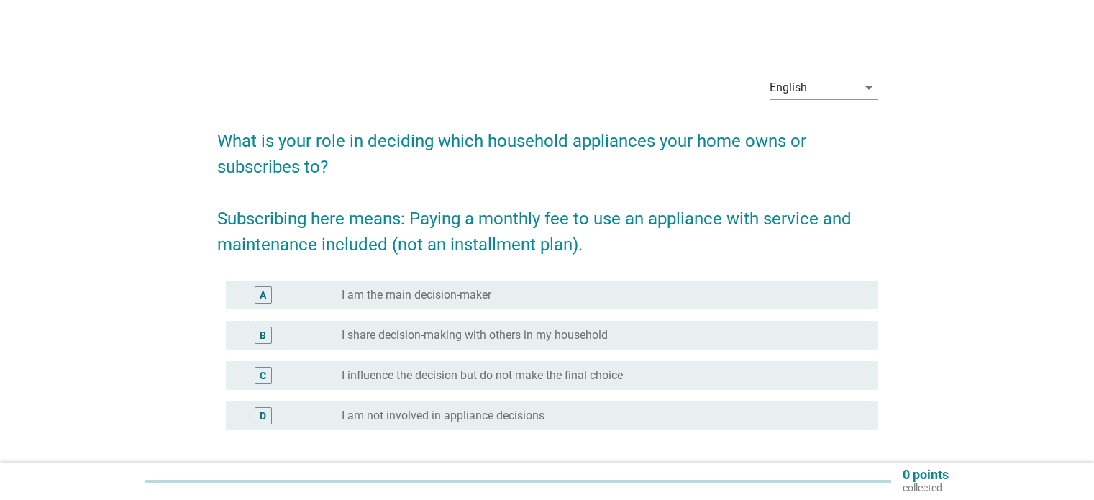 This screenshot has height=500, width=1094. What do you see at coordinates (926, 475) in the screenshot?
I see `p: 0 points` at bounding box center [926, 475].